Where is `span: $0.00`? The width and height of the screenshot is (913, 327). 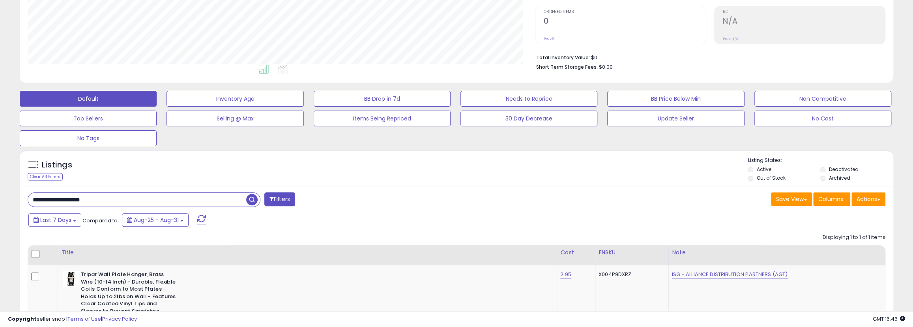 span: $0.00 is located at coordinates (606, 67).